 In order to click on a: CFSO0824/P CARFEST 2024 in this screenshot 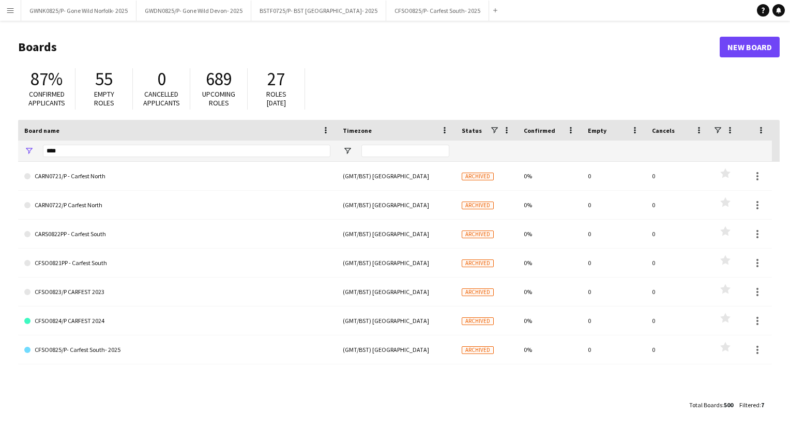, I will do `click(177, 321)`.